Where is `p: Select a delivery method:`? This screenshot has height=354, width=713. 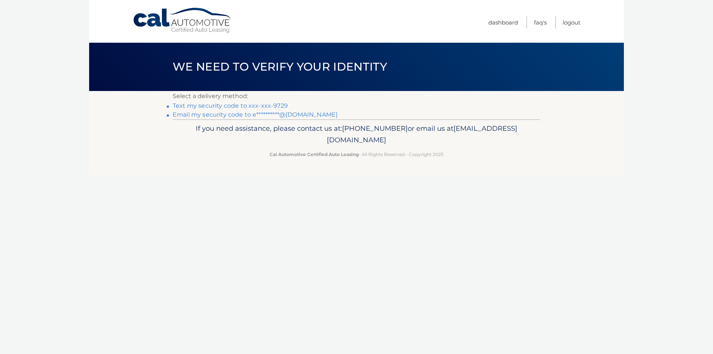
p: Select a delivery method: is located at coordinates (357, 96).